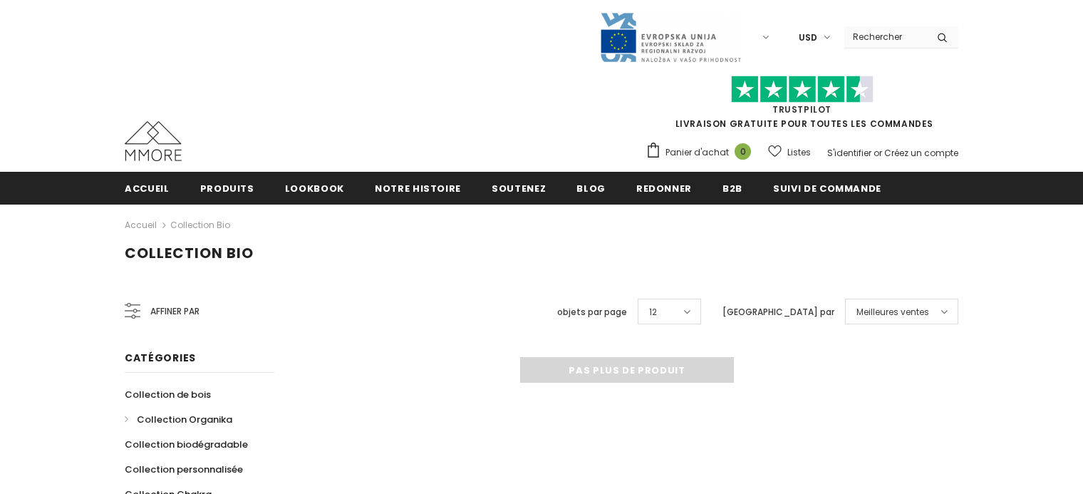  Describe the element at coordinates (803, 89) in the screenshot. I see `img: Faites confiance aux étoiles pilotes` at that location.